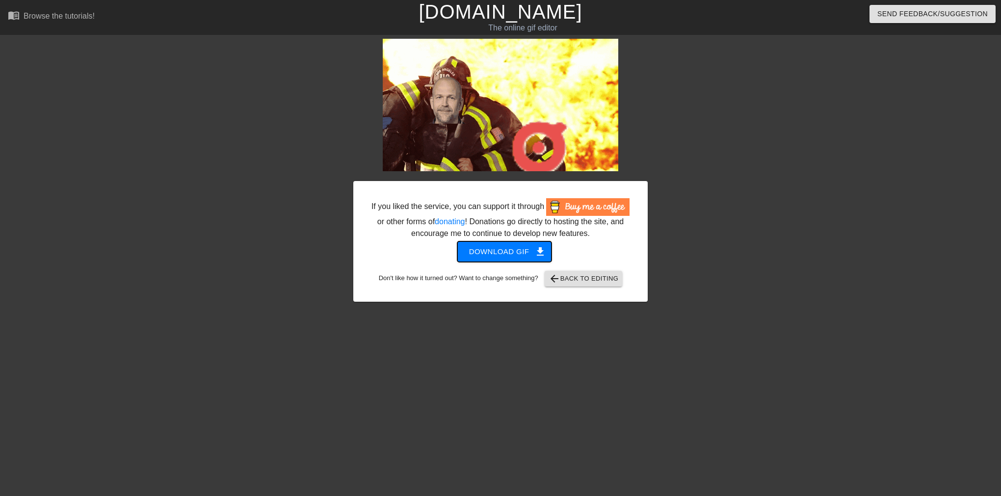 This screenshot has width=1001, height=496. Describe the element at coordinates (501, 105) in the screenshot. I see `img: HBnCjPWI.gif` at that location.